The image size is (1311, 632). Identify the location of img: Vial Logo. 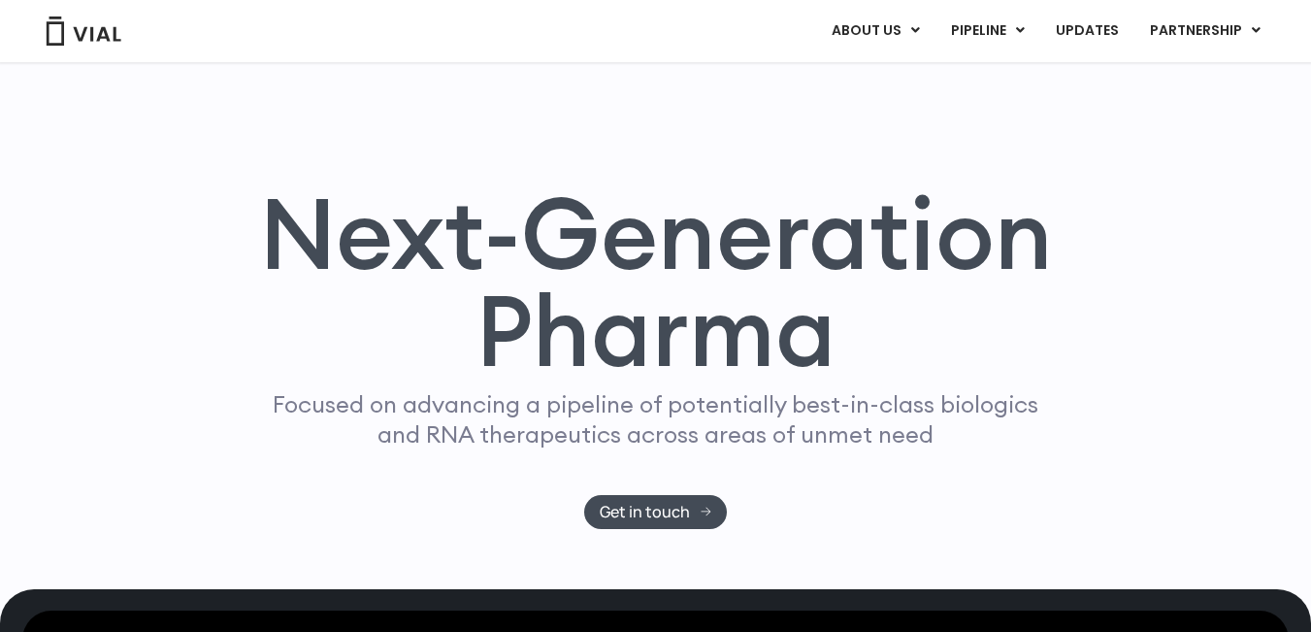
(83, 31).